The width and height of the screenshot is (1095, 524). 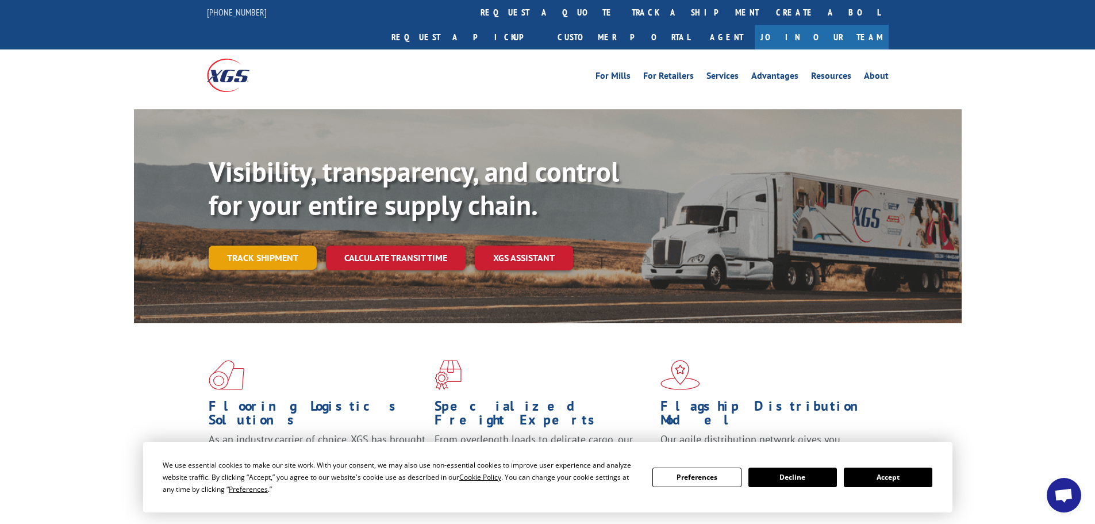 I want to click on h1: Flagship Distribution Model, so click(x=769, y=415).